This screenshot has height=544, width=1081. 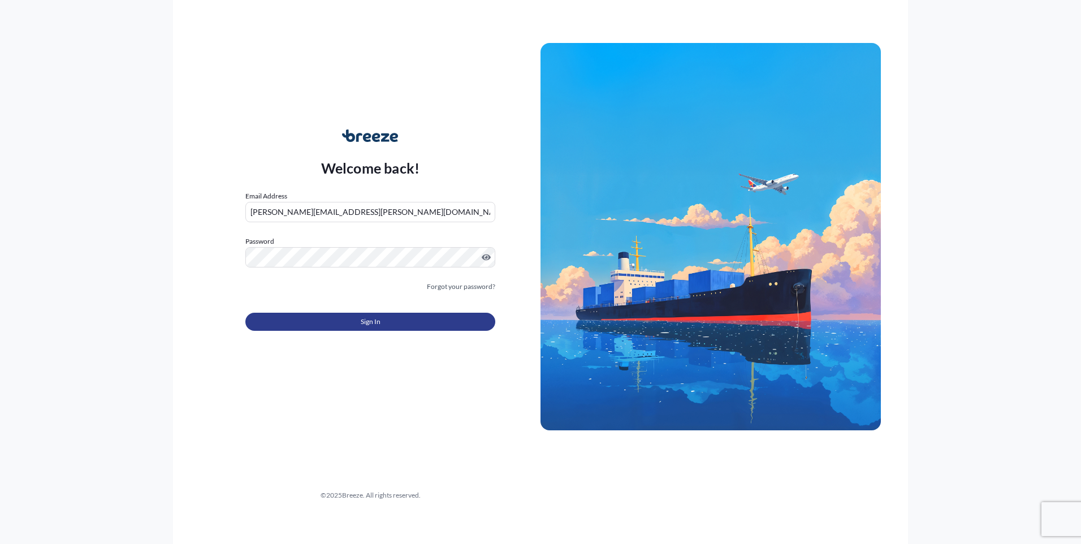 I want to click on a: Forgot your password?, so click(x=461, y=287).